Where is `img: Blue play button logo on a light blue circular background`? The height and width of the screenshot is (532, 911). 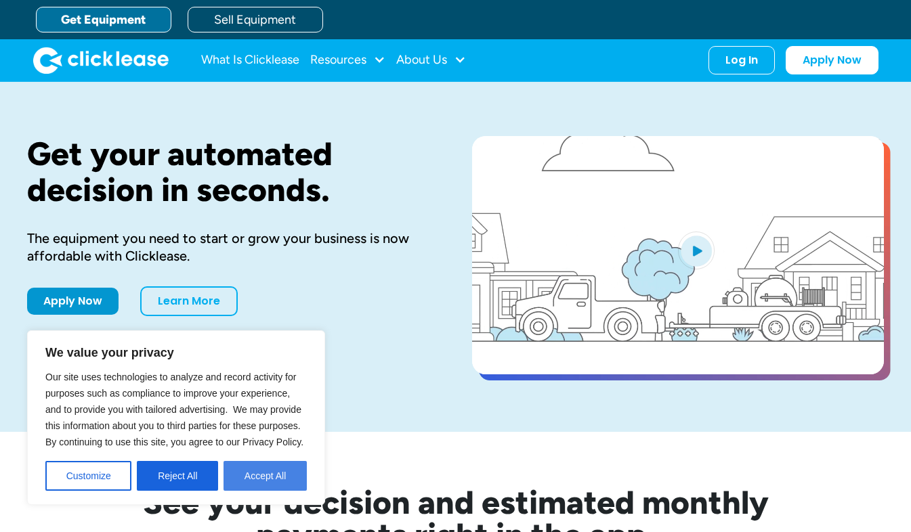
img: Blue play button logo on a light blue circular background is located at coordinates (696, 251).